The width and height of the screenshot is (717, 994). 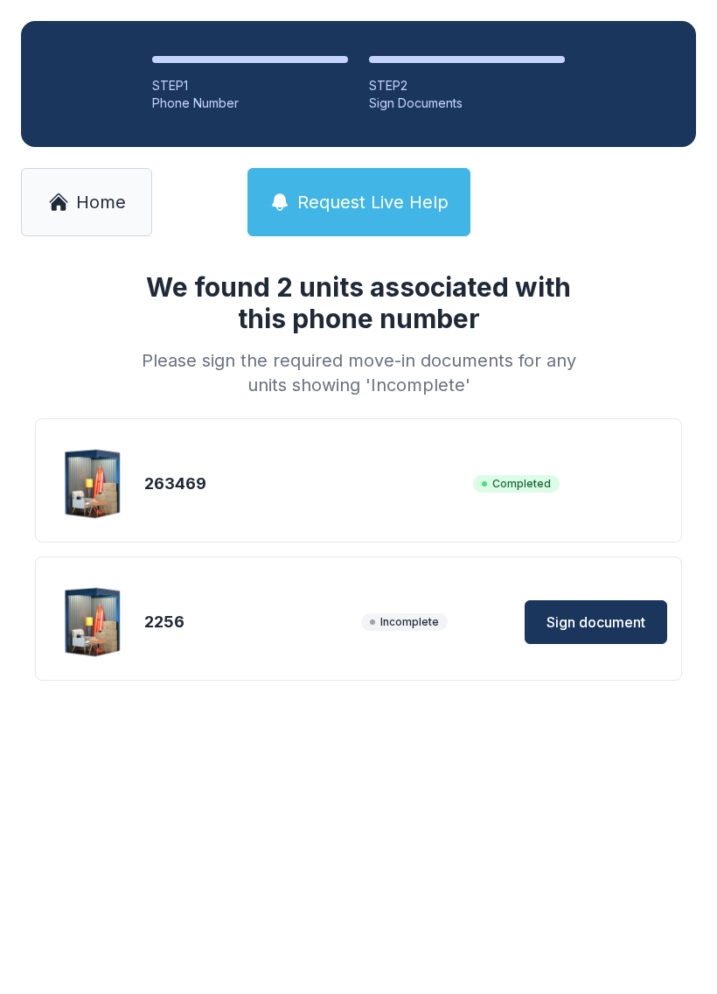 What do you see at coordinates (250, 86) in the screenshot?
I see `div: STEP 1` at bounding box center [250, 86].